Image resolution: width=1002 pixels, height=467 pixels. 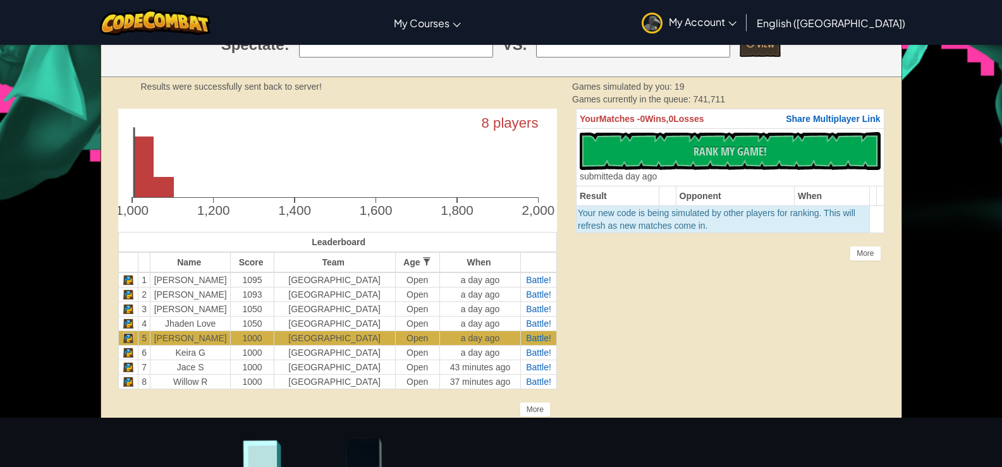 What do you see at coordinates (252, 280) in the screenshot?
I see `td: 1095` at bounding box center [252, 280].